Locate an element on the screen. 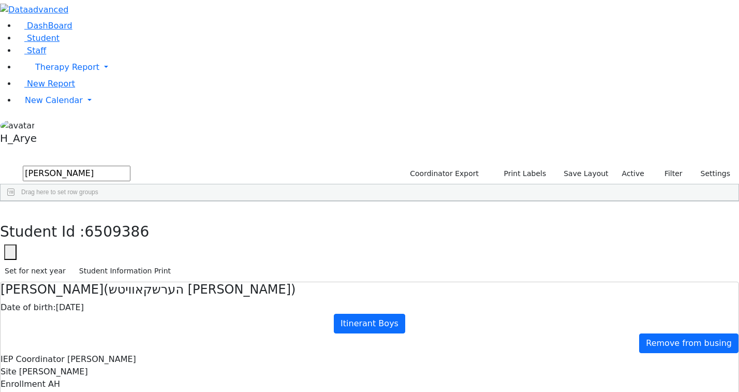 This screenshot has height=392, width=739. span: Student is located at coordinates (43, 38).